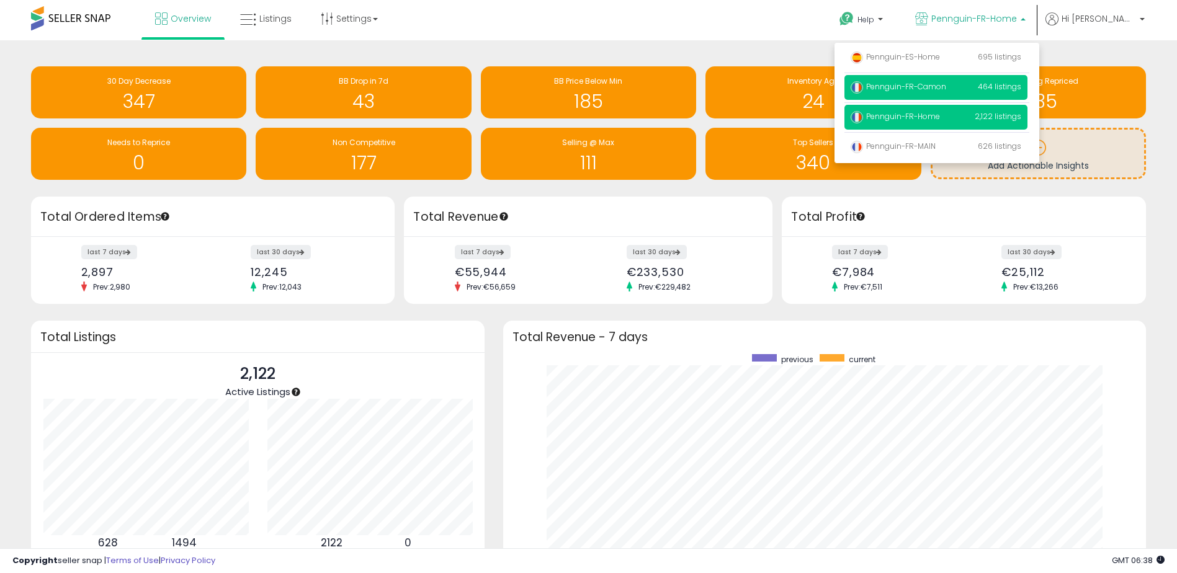  What do you see at coordinates (588, 163) in the screenshot?
I see `h1: 111` at bounding box center [588, 163].